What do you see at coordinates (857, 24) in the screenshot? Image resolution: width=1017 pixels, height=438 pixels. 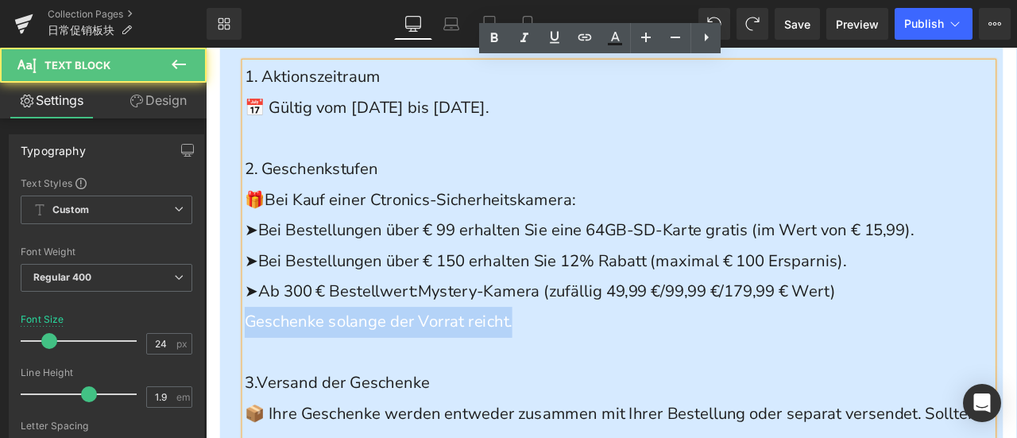 I see `a: Preview` at bounding box center [857, 24].